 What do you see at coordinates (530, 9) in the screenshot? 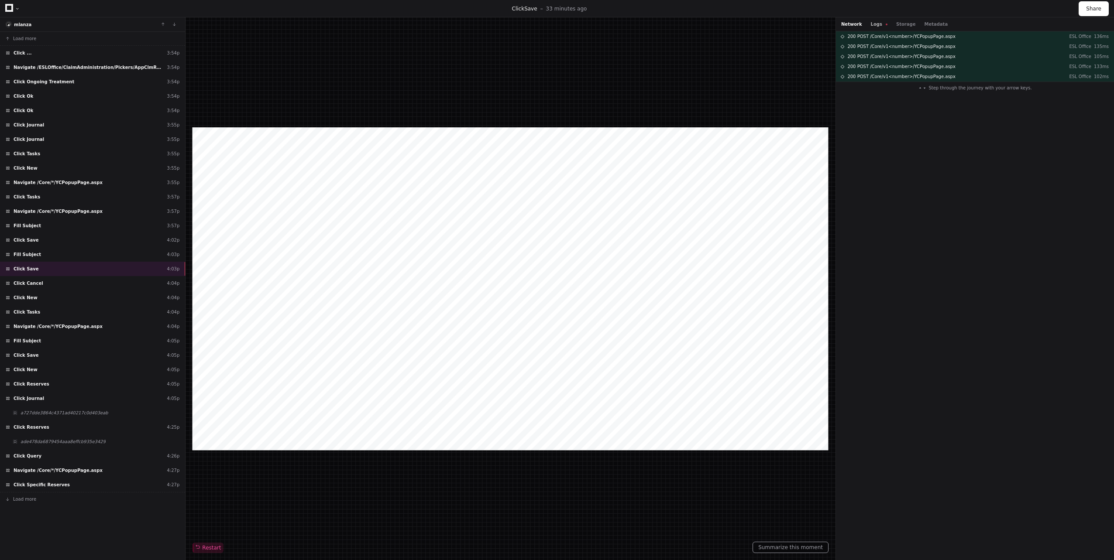
I see `span: Save` at bounding box center [530, 9].